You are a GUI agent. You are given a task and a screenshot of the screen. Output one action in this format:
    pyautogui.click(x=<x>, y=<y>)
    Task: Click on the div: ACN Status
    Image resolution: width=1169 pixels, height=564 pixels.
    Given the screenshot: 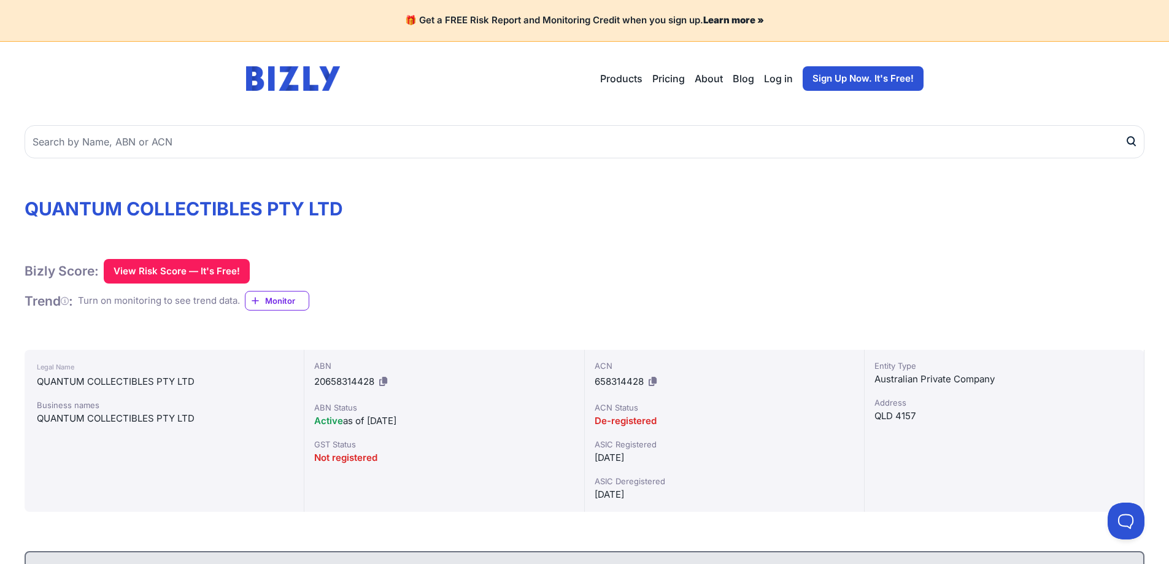 What is the action you would take?
    pyautogui.click(x=724, y=407)
    